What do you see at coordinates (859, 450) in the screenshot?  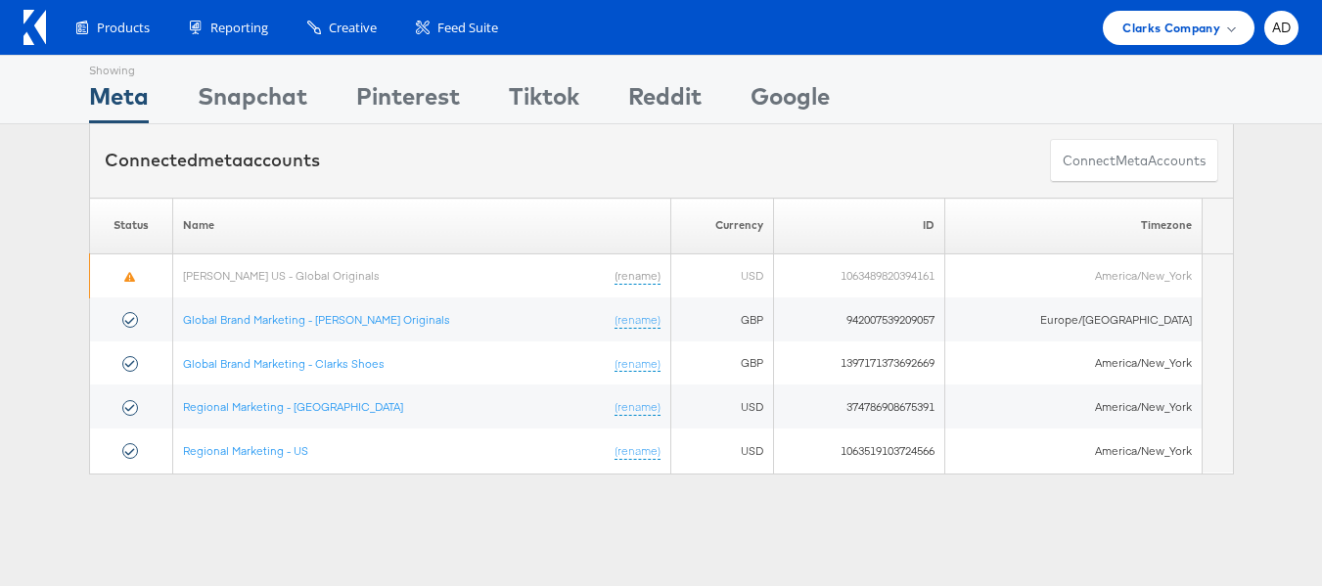 I see `td: 1063519103724566` at bounding box center [859, 450].